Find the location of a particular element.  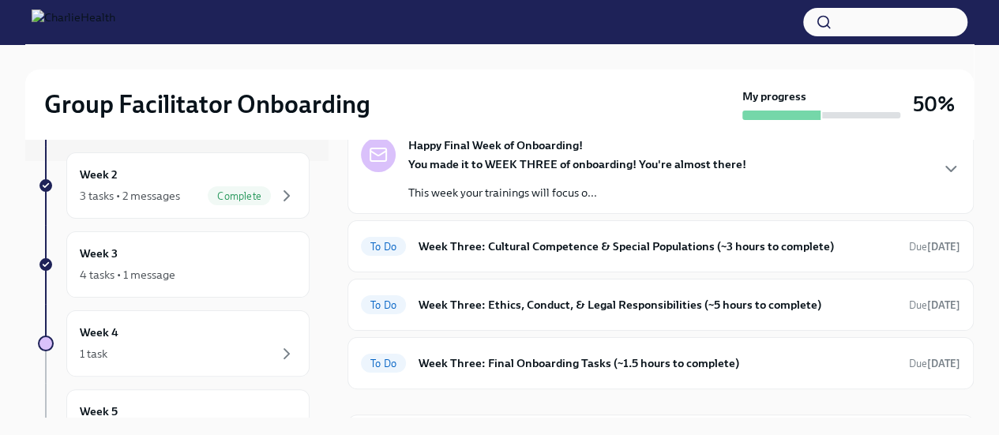

h6: Week Three: Cultural Competence & Special Populations (~3 hours to complete) is located at coordinates (657, 246).